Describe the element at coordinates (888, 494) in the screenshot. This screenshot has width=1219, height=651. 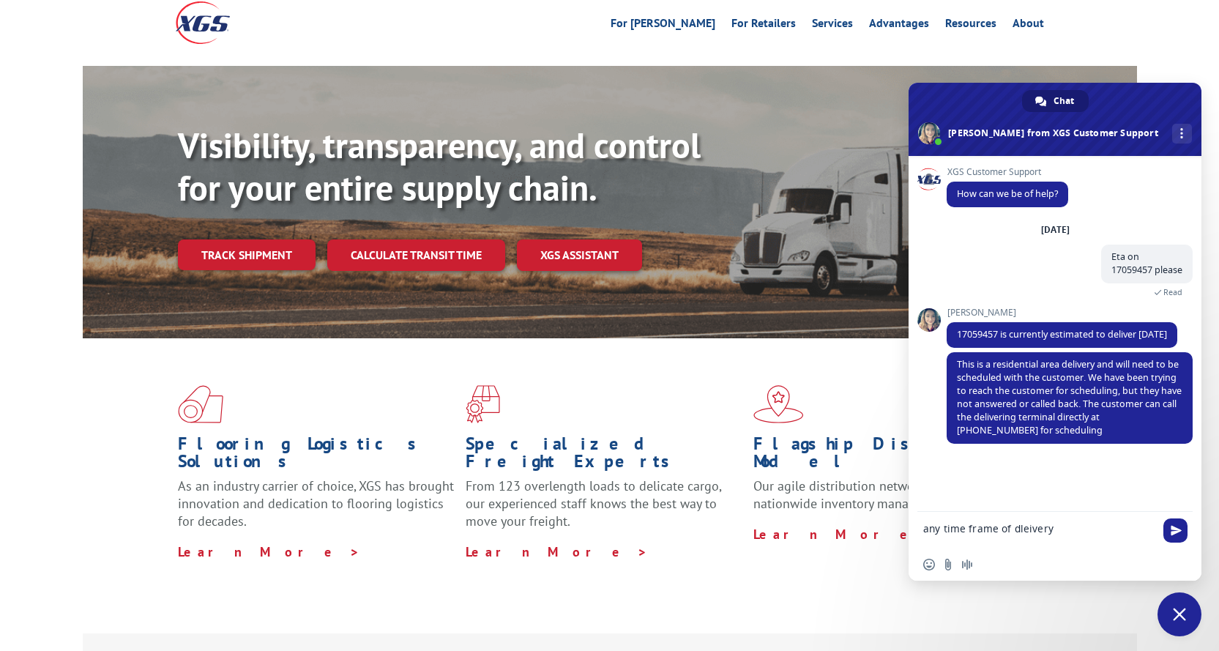
I see `span: Our agile distribution network gives you nationwide inventory management on demand.` at that location.